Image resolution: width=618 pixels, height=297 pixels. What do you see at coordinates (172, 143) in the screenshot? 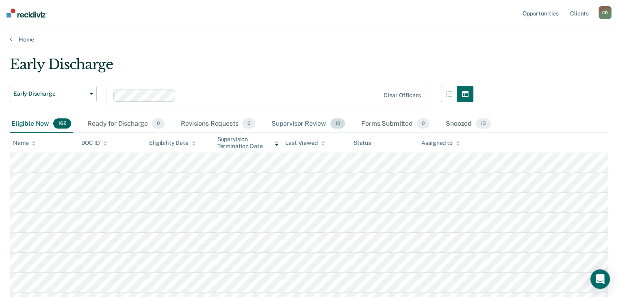
I see `div: Eligibility Date` at bounding box center [172, 143].